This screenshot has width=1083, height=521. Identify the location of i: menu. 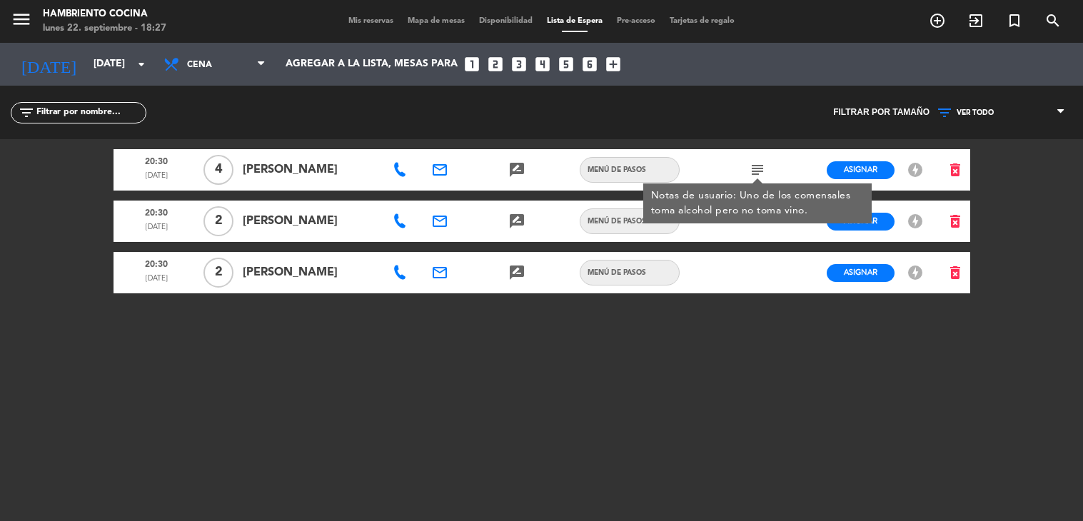
(21, 19).